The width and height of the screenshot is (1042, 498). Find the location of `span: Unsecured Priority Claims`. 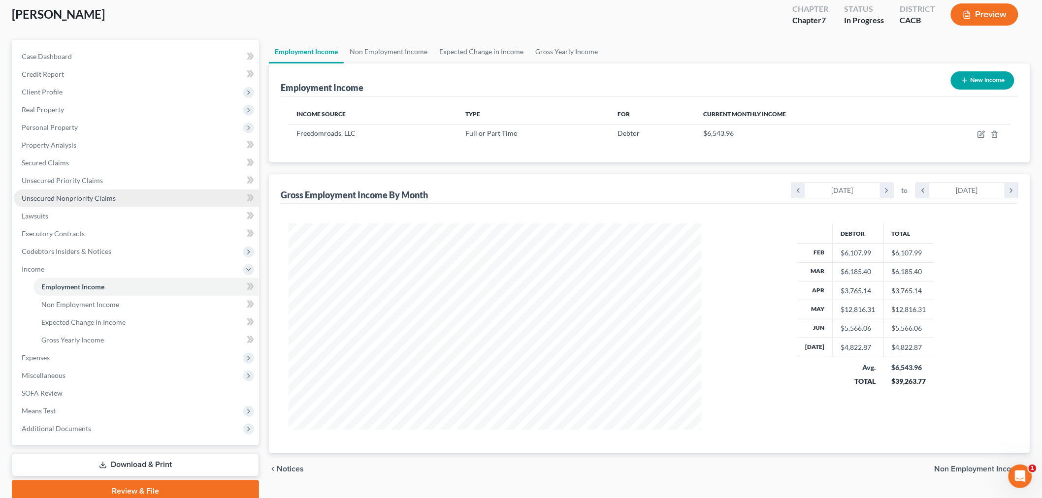

span: Unsecured Priority Claims is located at coordinates (62, 180).